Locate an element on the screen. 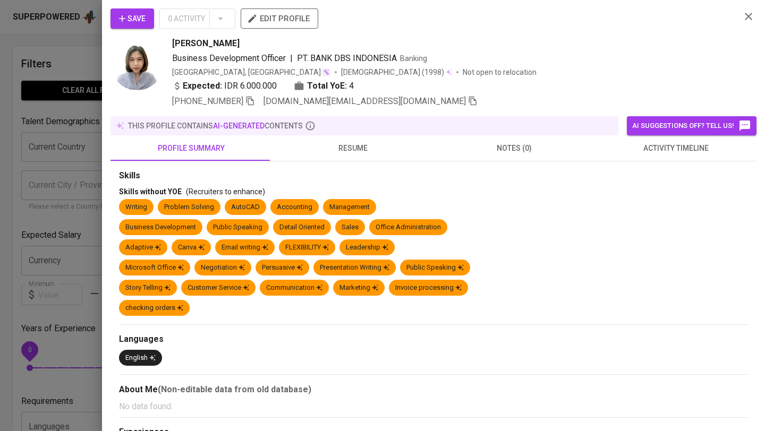 Image resolution: width=765 pixels, height=431 pixels. div: English is located at coordinates (140, 358).